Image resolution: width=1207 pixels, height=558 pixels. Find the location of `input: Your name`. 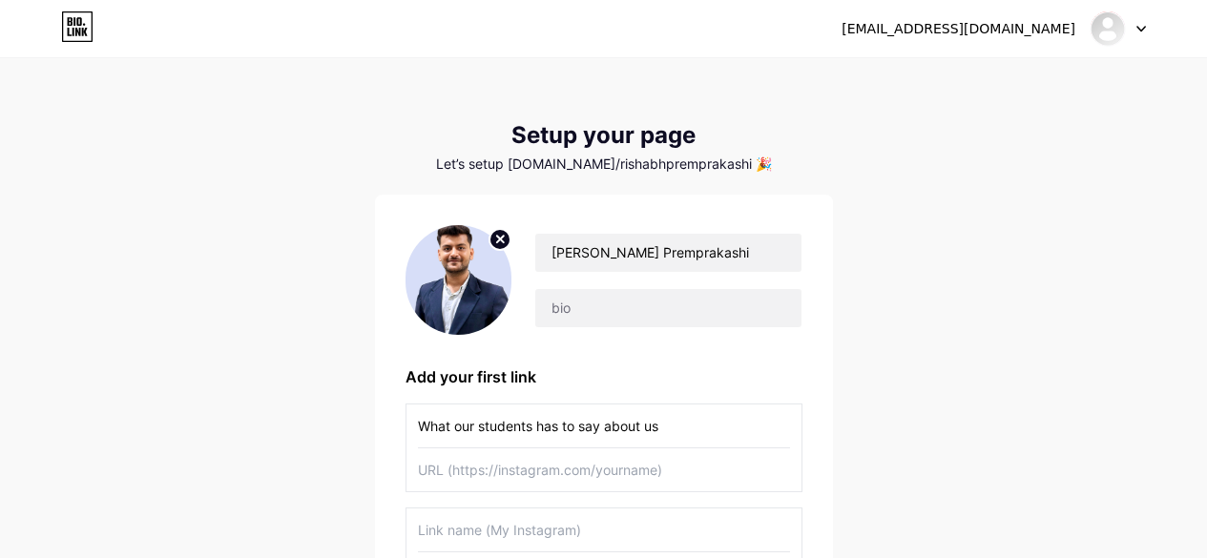

input: Your name is located at coordinates (668, 253).